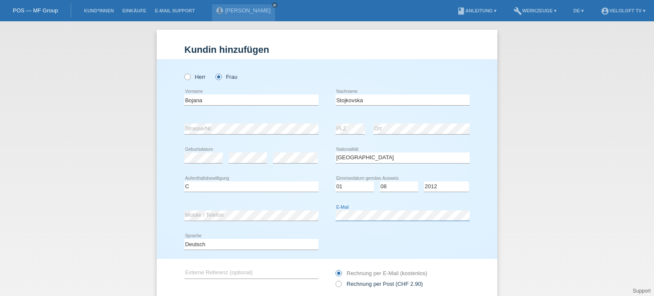 The width and height of the screenshot is (654, 296). What do you see at coordinates (535, 11) in the screenshot?
I see `a: buildWerkzeuge ▾` at bounding box center [535, 11].